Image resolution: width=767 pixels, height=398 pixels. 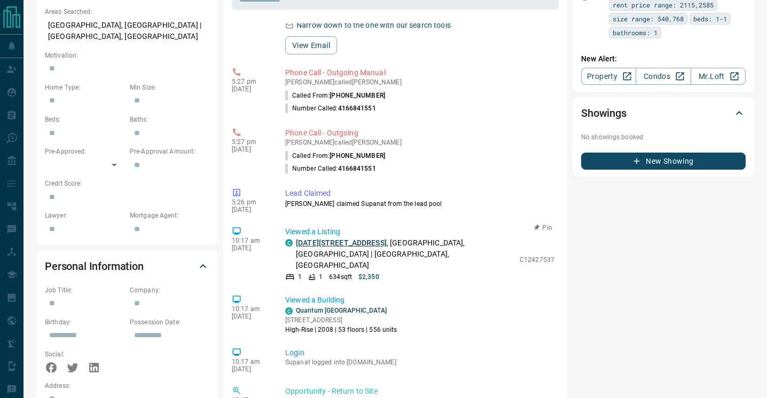 I want to click on p: Motivation:, so click(x=127, y=56).